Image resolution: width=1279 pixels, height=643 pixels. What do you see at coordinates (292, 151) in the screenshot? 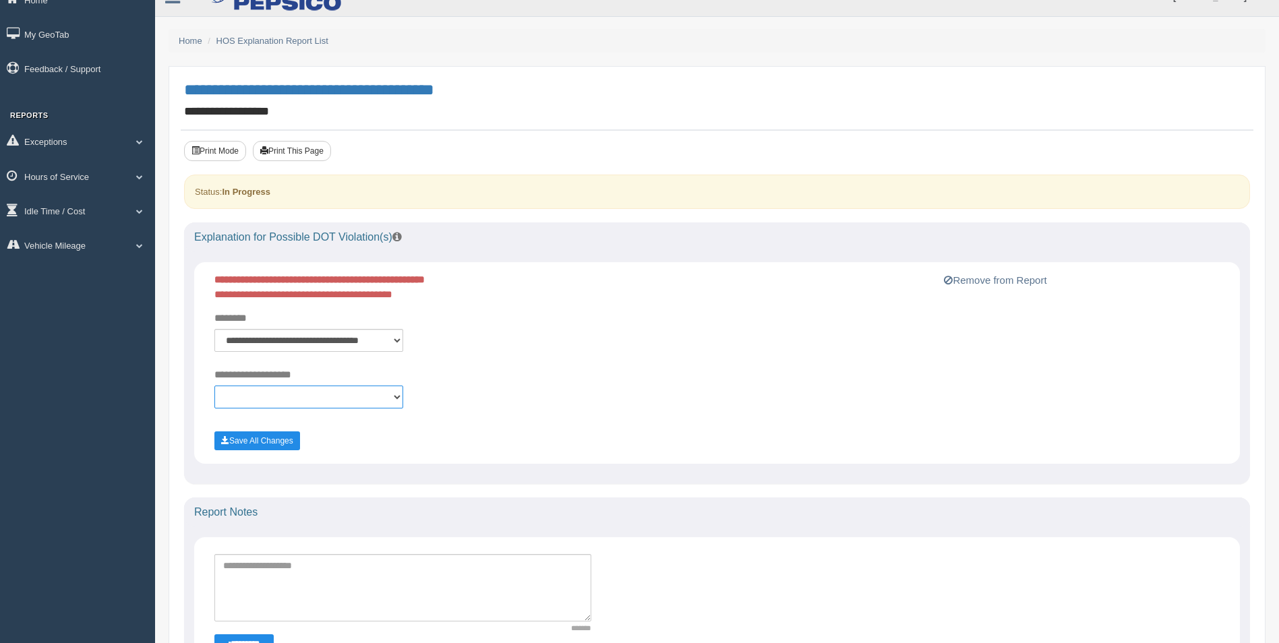
I see `button: Print This Page` at bounding box center [292, 151].